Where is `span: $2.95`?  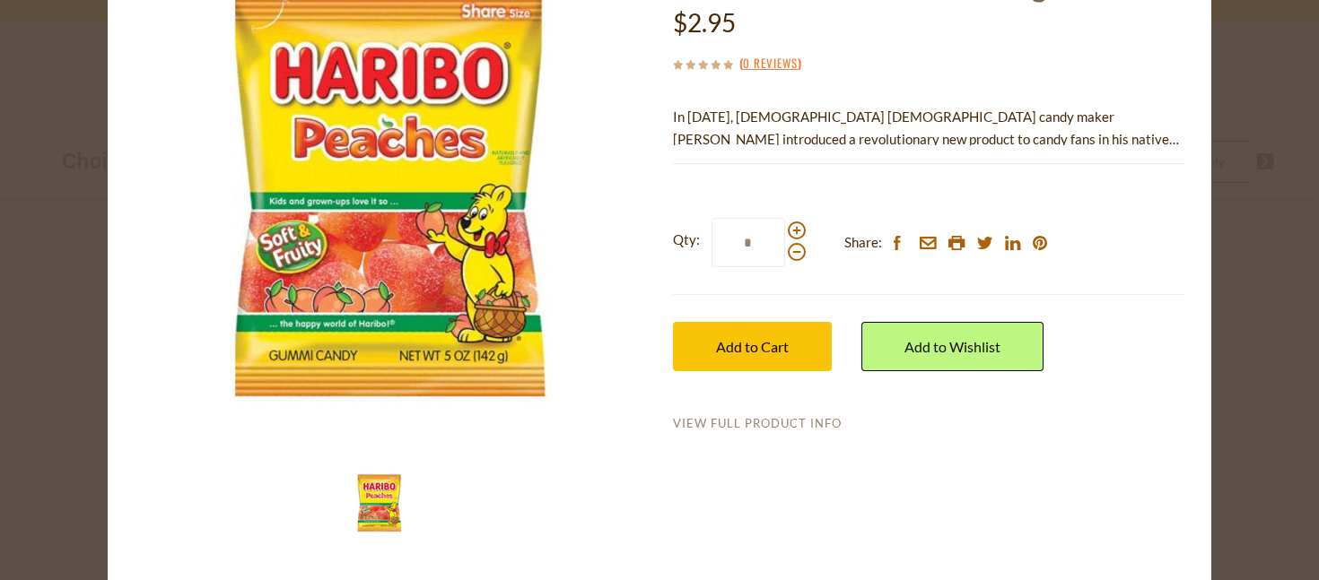 span: $2.95 is located at coordinates (704, 22).